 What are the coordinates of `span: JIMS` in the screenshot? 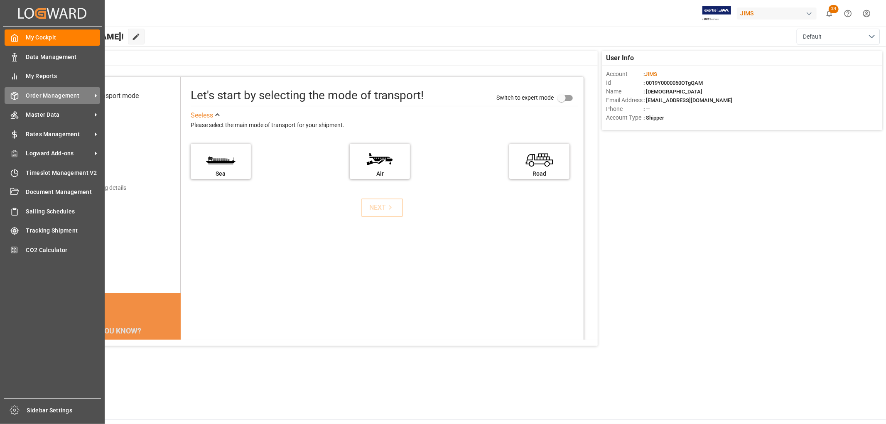 It's located at (651, 74).